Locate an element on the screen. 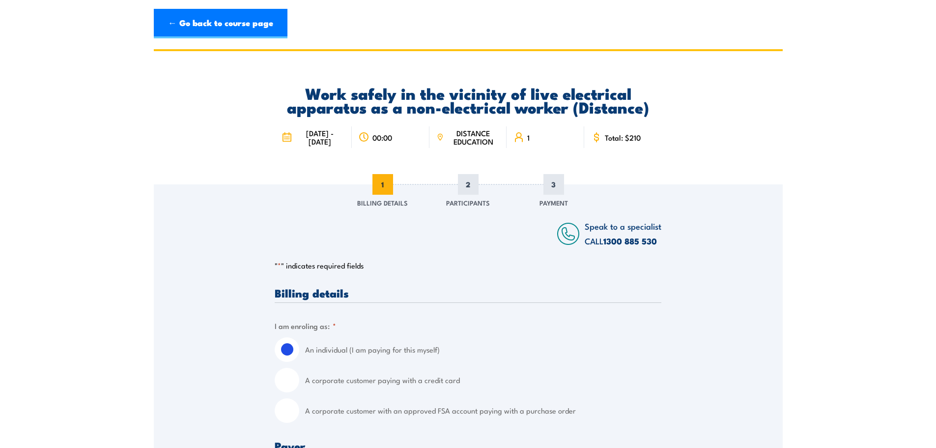 This screenshot has width=936, height=448. span: Participants is located at coordinates (468, 203).